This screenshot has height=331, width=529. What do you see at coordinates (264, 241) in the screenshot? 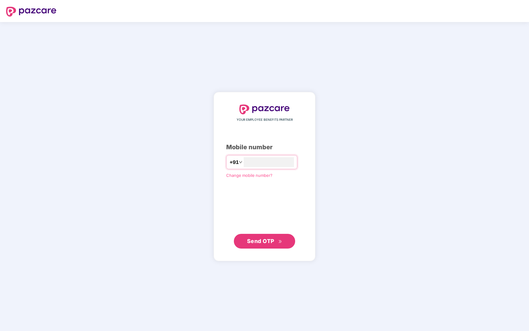
I see `button: Send OTPdouble-right` at bounding box center [264, 241].